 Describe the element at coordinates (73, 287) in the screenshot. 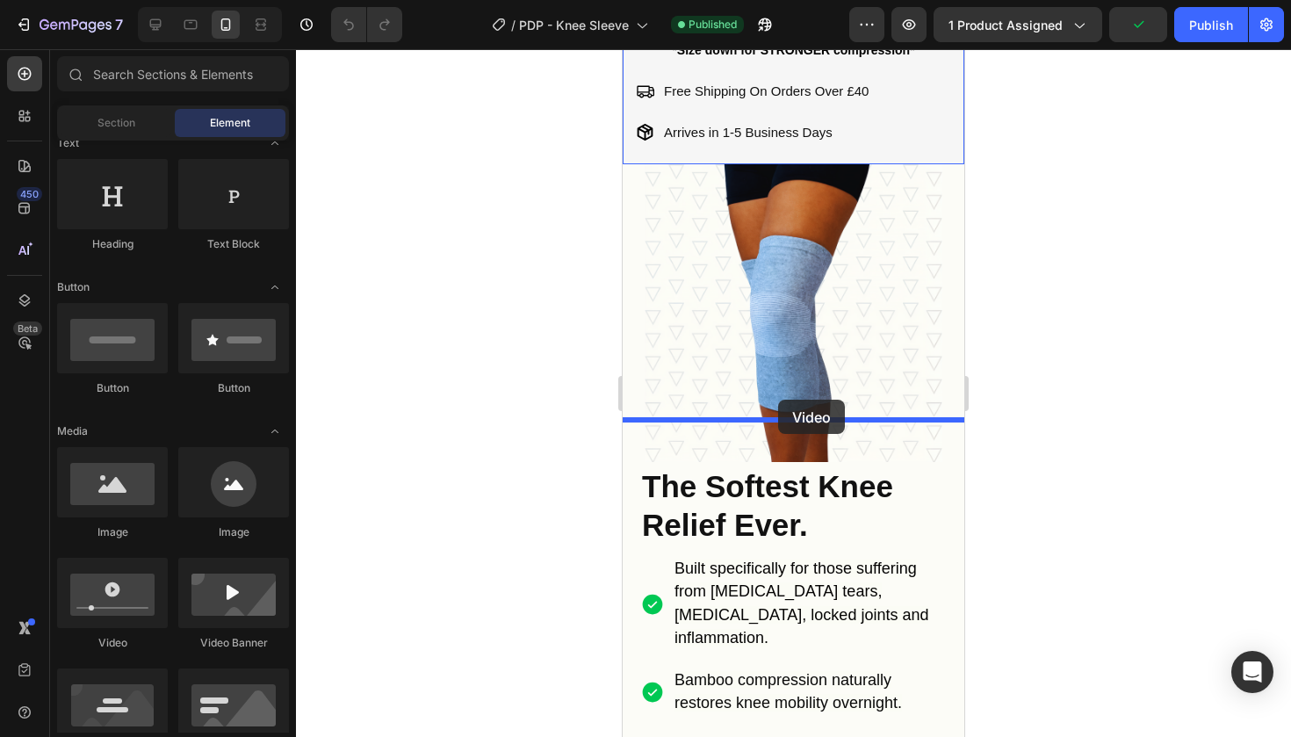

I see `span: Button` at that location.